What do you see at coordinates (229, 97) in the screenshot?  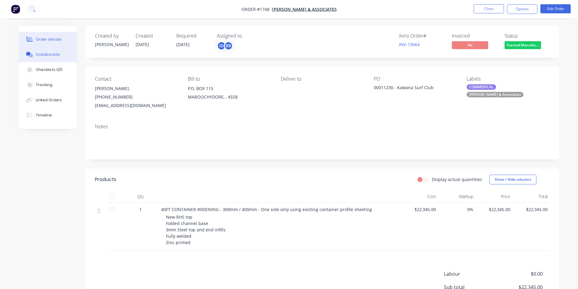 I see `div: MAROOCHYDORE, , 4558` at bounding box center [229, 97].